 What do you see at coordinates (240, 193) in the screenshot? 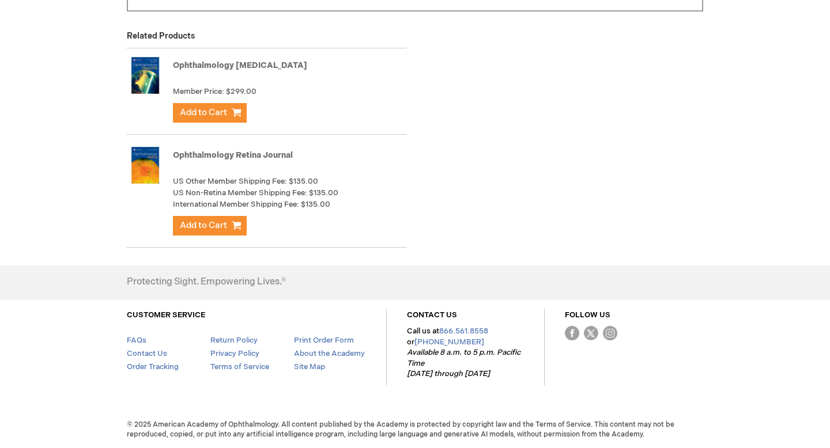
I see `strong: US Non-Retina Member Shipping Fee:` at bounding box center [240, 193].